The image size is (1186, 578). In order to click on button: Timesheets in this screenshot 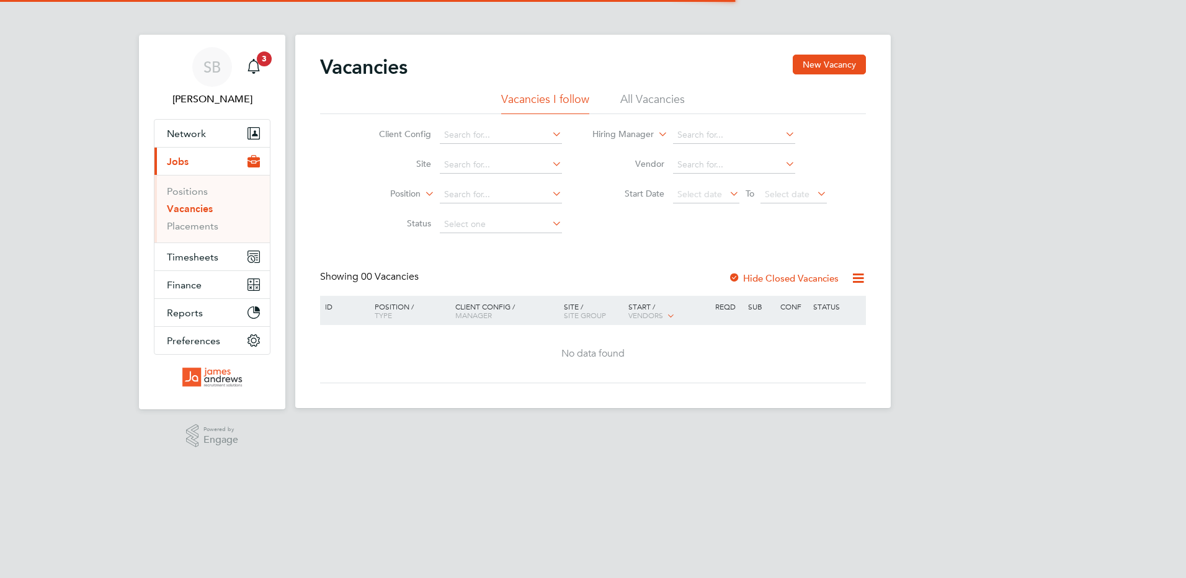, I will do `click(212, 257)`.